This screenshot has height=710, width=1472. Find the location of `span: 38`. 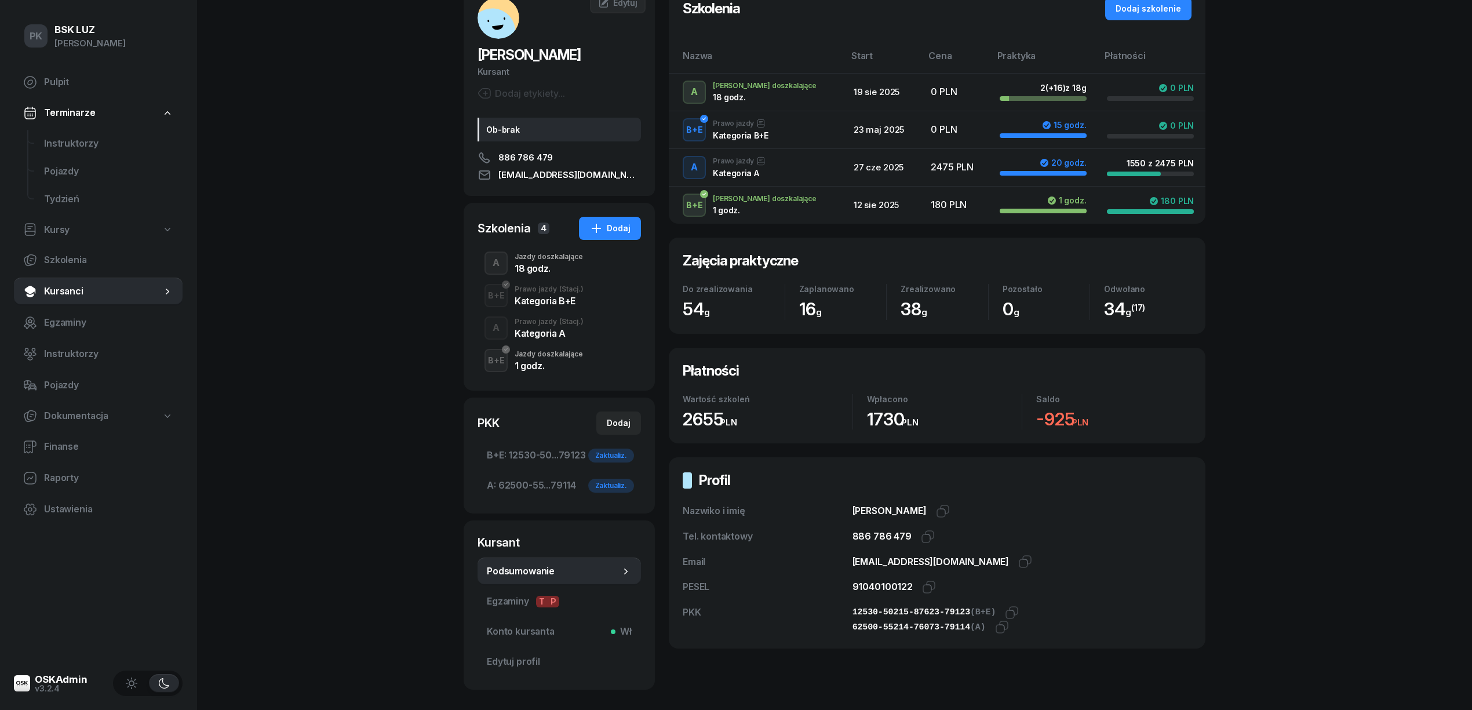

span: 38 is located at coordinates (914, 309).